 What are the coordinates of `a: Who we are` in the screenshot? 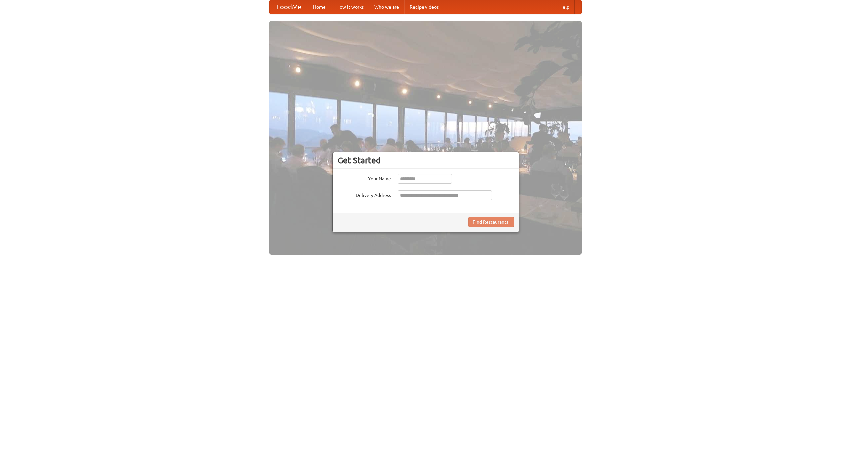 It's located at (387, 7).